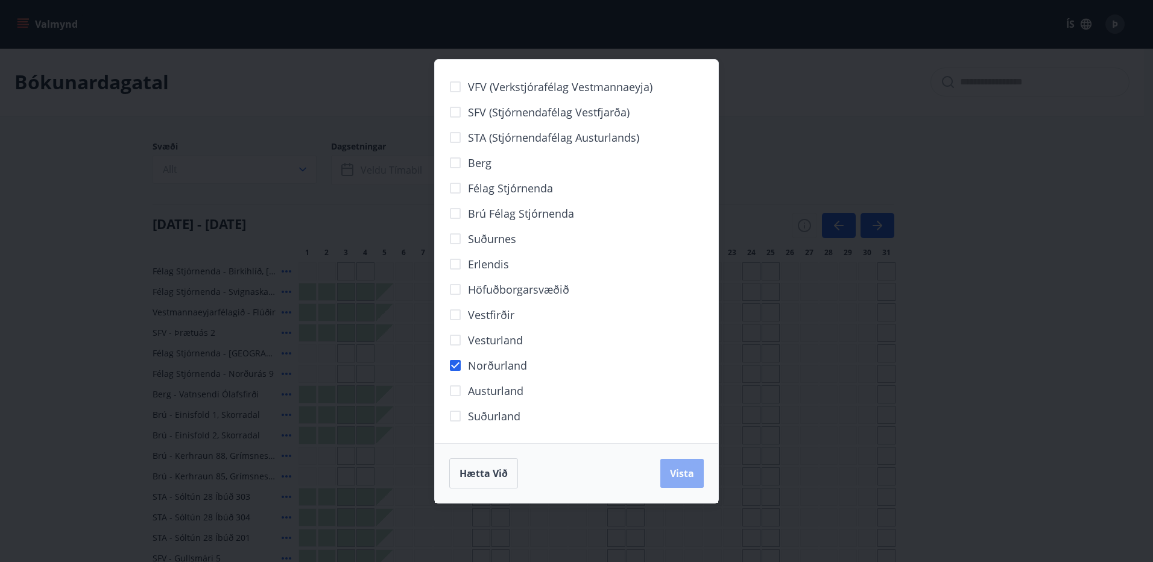  Describe the element at coordinates (521, 213) in the screenshot. I see `span: Brú félag stjórnenda` at that location.